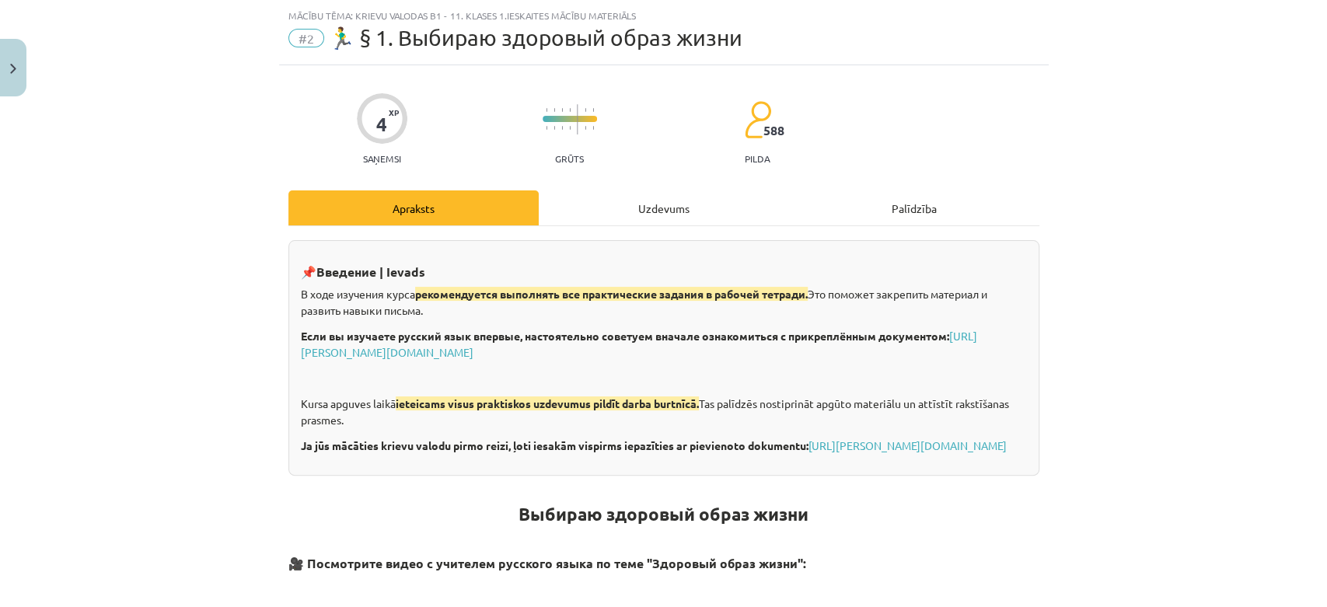 This screenshot has height=607, width=1327. What do you see at coordinates (414, 208) in the screenshot?
I see `div: Apraksts` at bounding box center [414, 208].